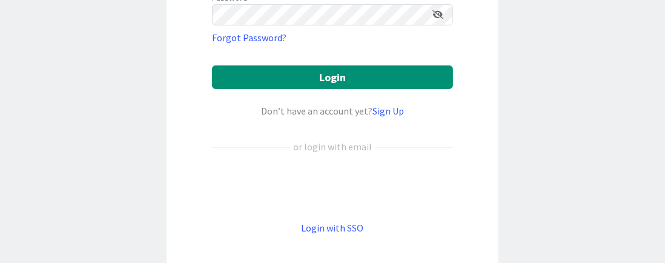 The height and width of the screenshot is (263, 665). I want to click on div: Don’t have an account yet?, so click(333, 111).